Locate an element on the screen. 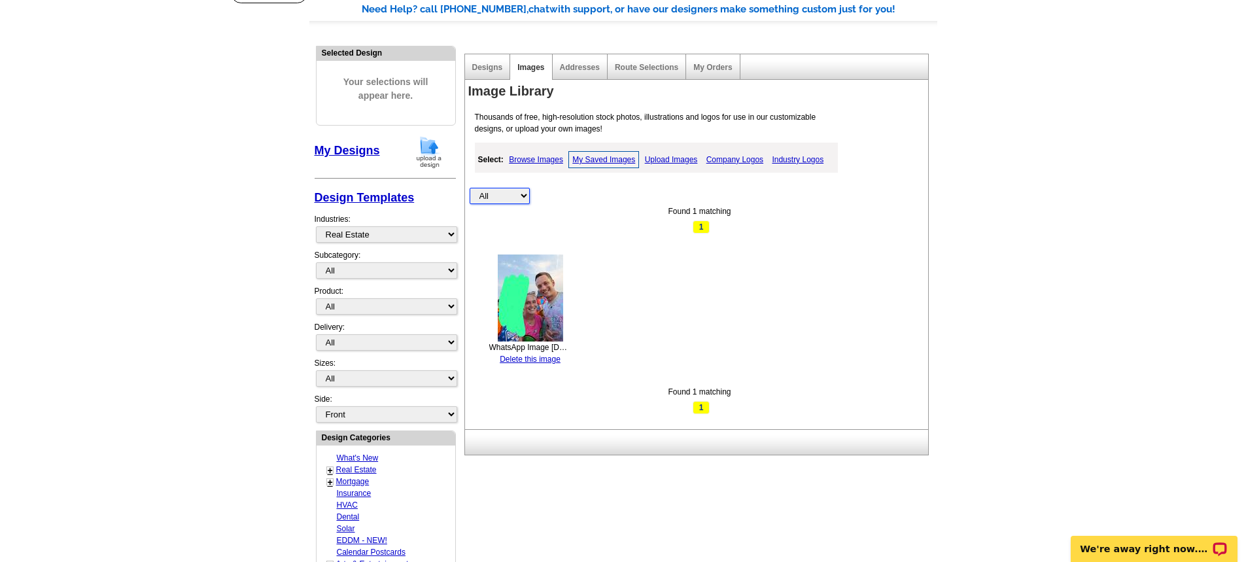 This screenshot has width=1246, height=562. a: My Saved Images is located at coordinates (604, 160).